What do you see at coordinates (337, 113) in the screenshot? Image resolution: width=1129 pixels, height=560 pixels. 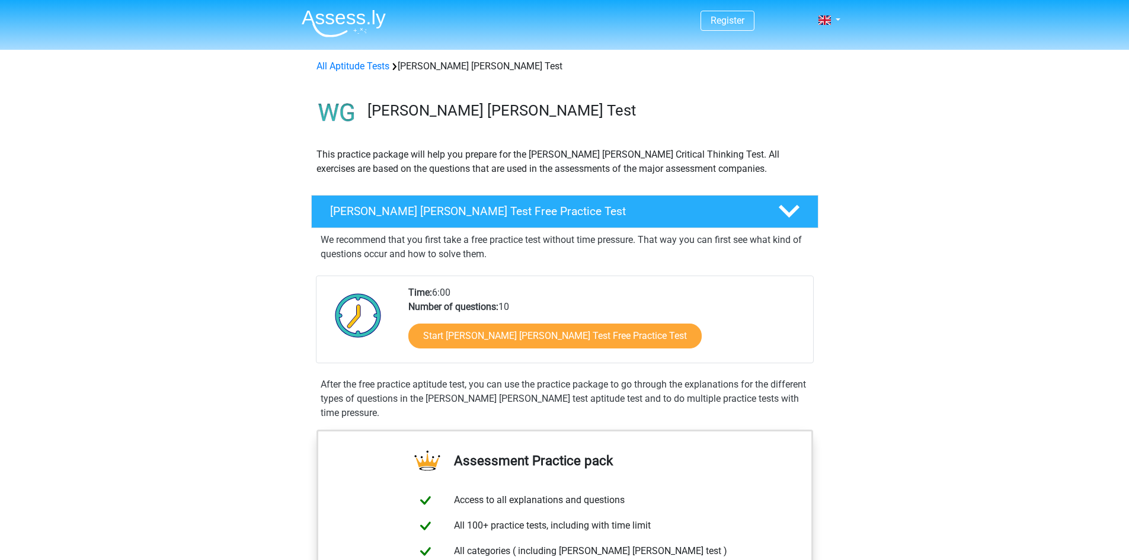 I see `img: watson glaser test` at bounding box center [337, 113].